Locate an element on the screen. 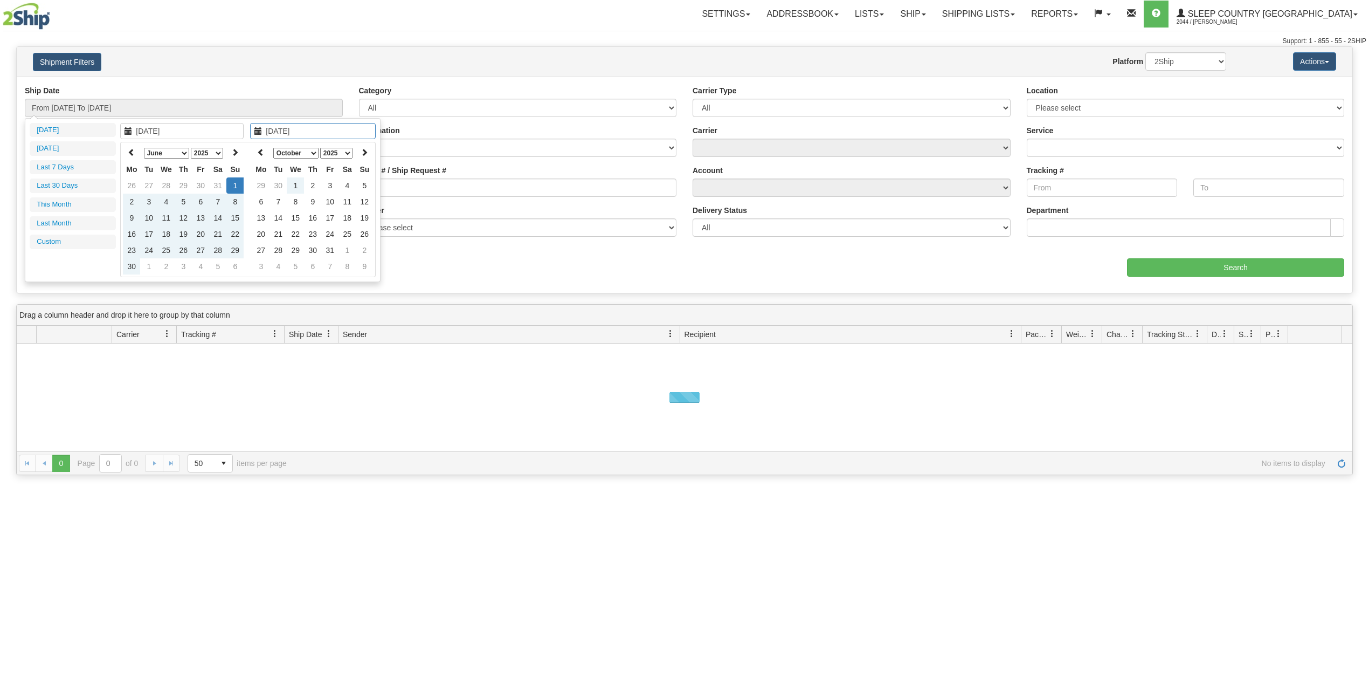  span: Tracking # is located at coordinates (198, 334).